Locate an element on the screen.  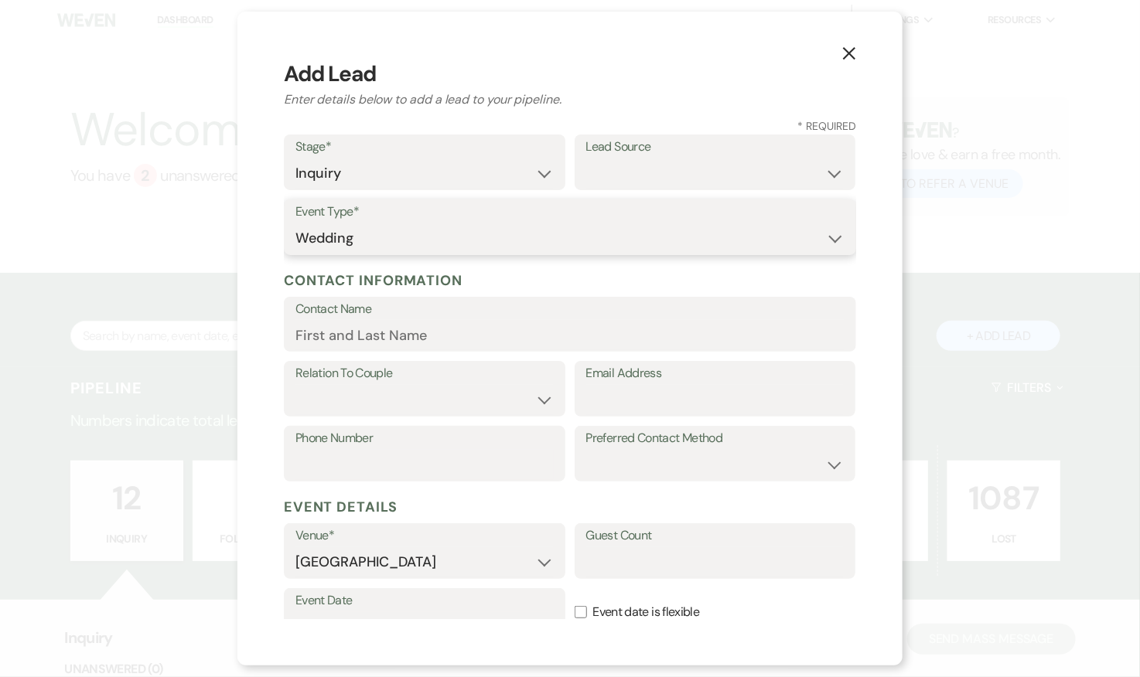
h5: Event Details is located at coordinates (570, 507).